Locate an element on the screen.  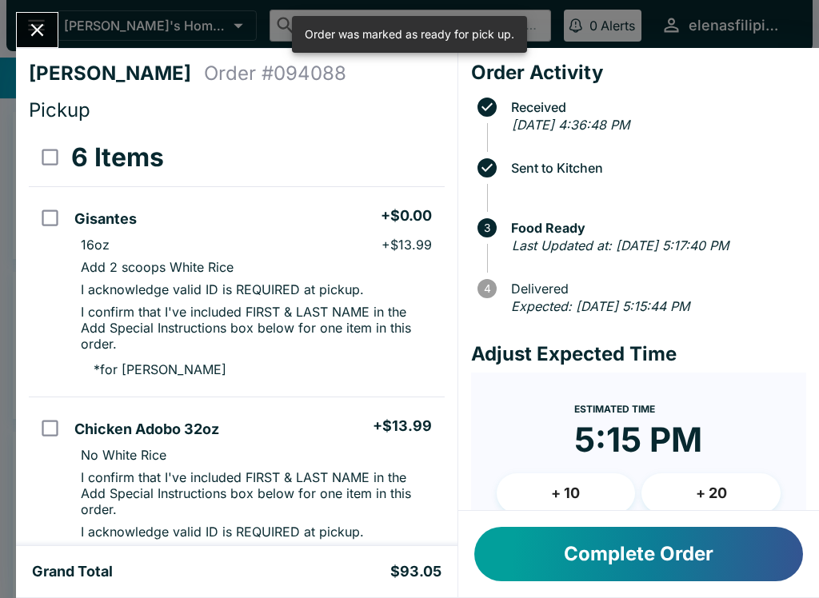
text: 3 is located at coordinates (487, 228).